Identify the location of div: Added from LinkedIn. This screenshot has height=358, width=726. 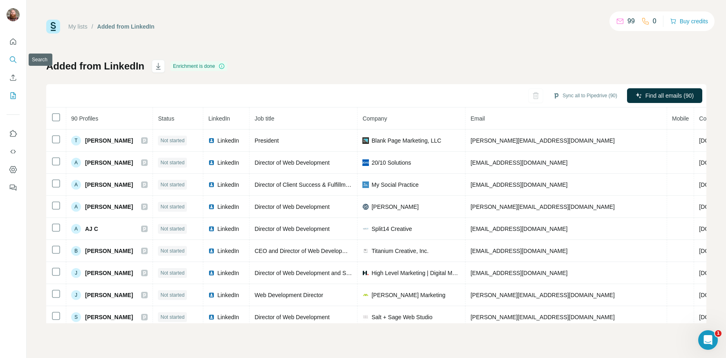
(126, 27).